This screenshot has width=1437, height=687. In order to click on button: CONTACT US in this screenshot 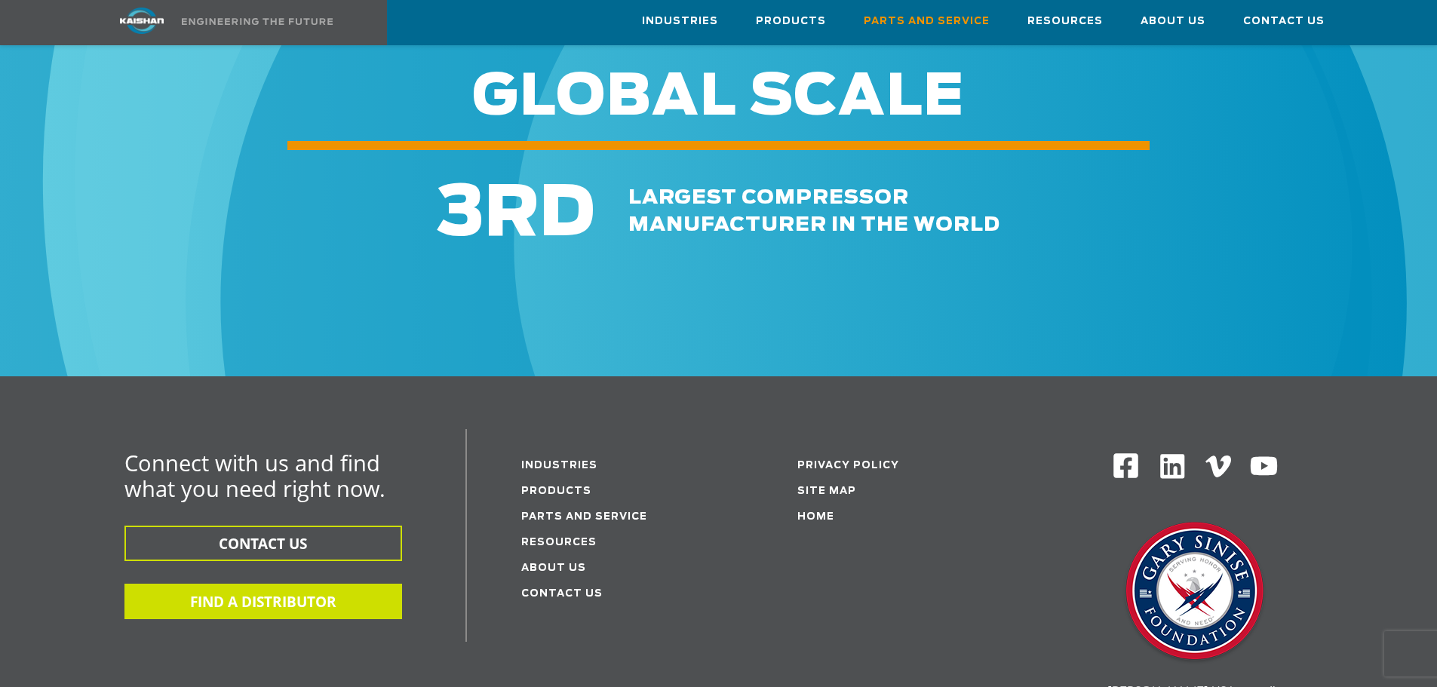, I will do `click(263, 543)`.